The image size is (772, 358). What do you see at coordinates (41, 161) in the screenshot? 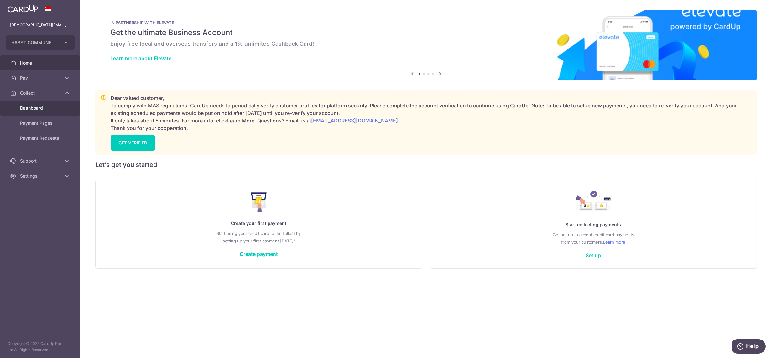
I see `span: Support` at bounding box center [41, 161].